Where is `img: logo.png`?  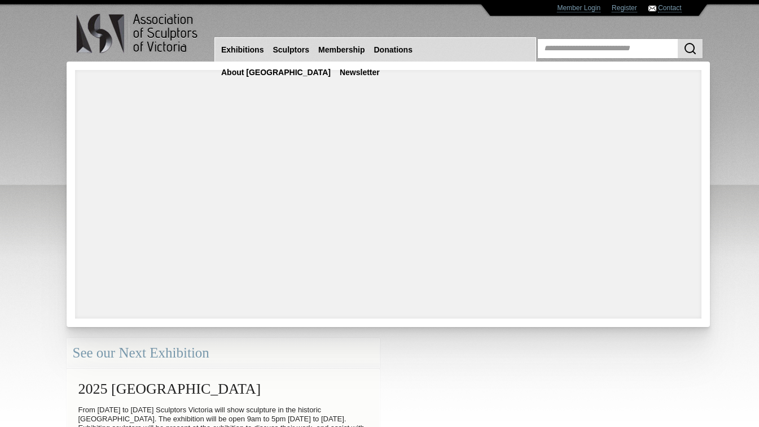 img: logo.png is located at coordinates (138, 33).